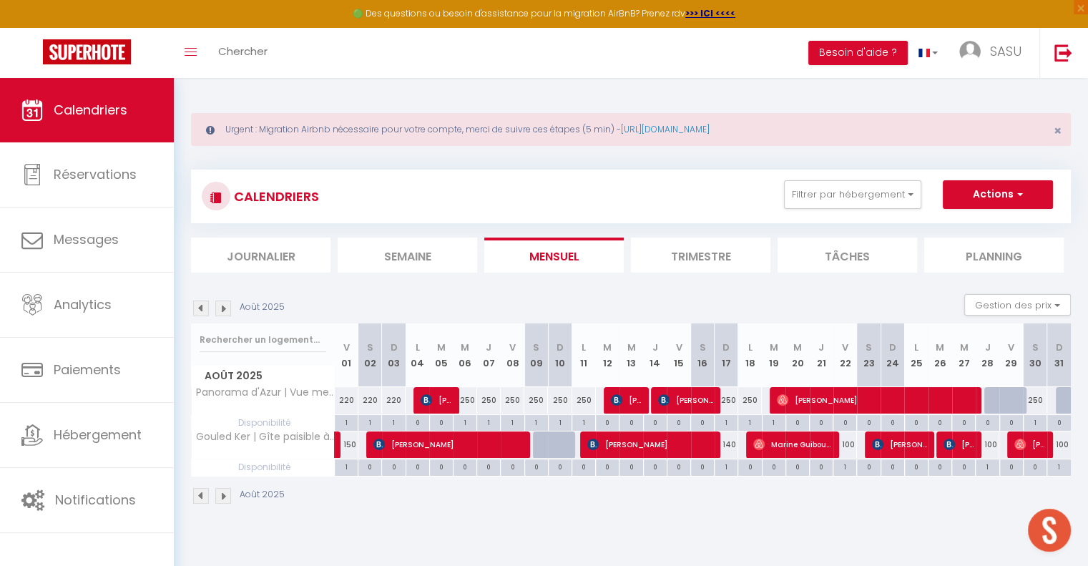 This screenshot has width=1088, height=566. I want to click on span: Analytics, so click(82, 304).